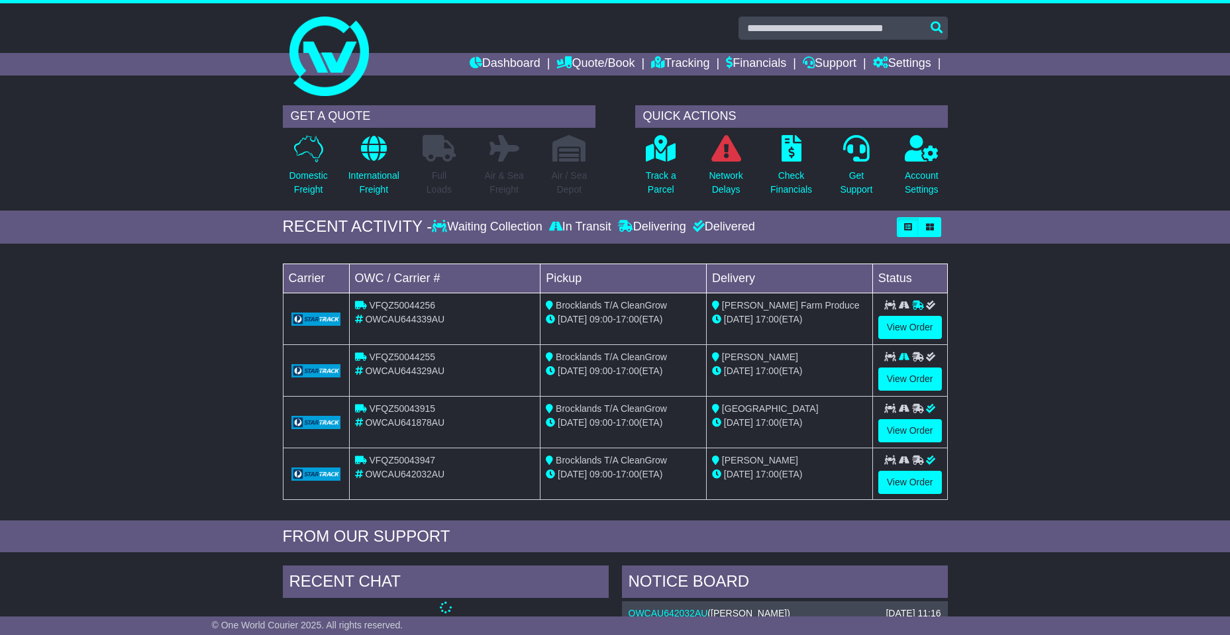  I want to click on a: Dashboard, so click(505, 64).